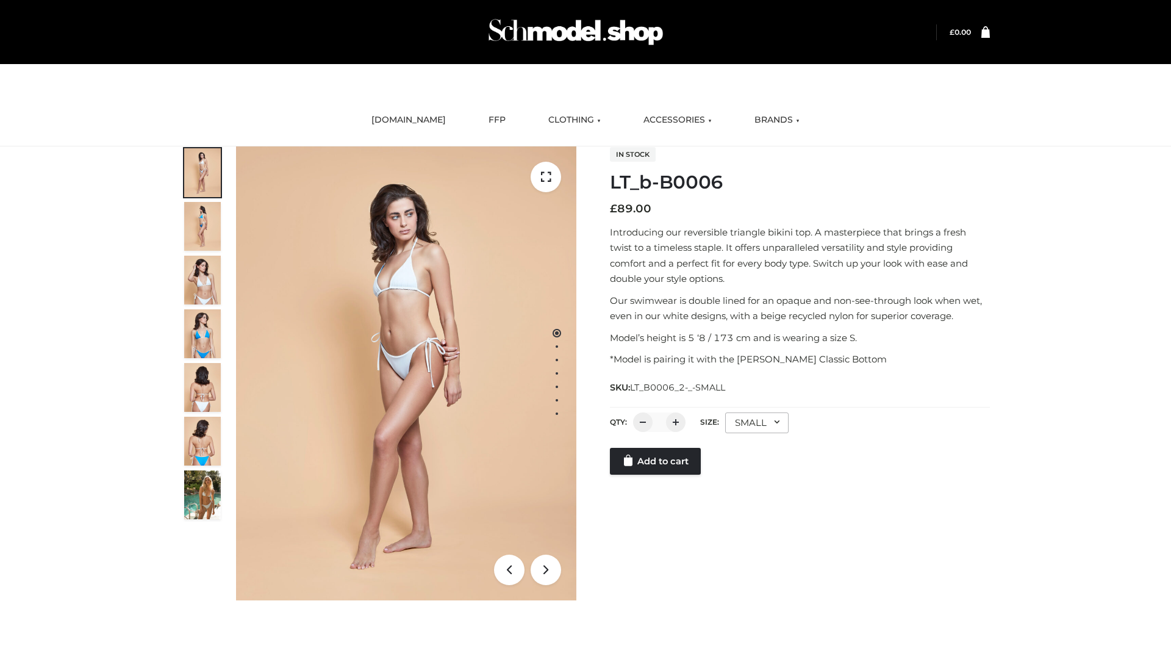  What do you see at coordinates (757, 423) in the screenshot?
I see `div: SMALL` at bounding box center [757, 423].